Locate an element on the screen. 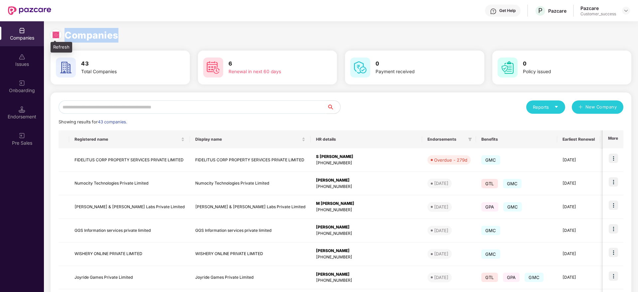  span: filter is located at coordinates (470, 139).